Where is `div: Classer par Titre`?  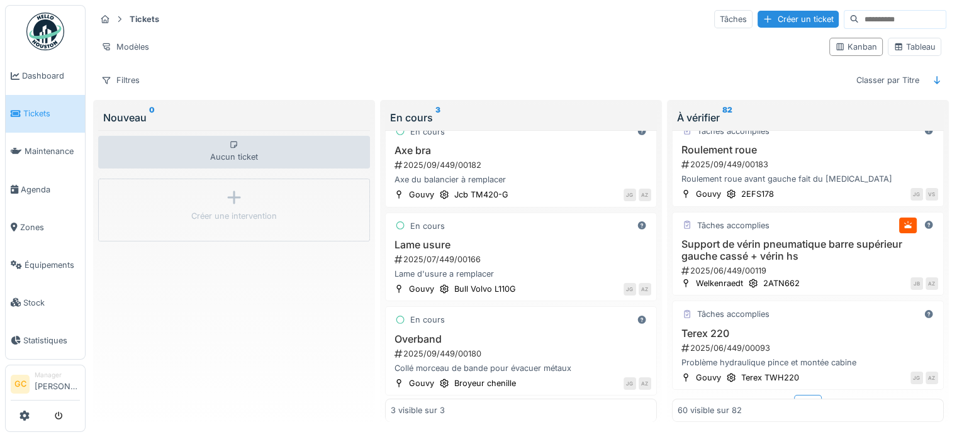 div: Classer par Titre is located at coordinates (888, 80).